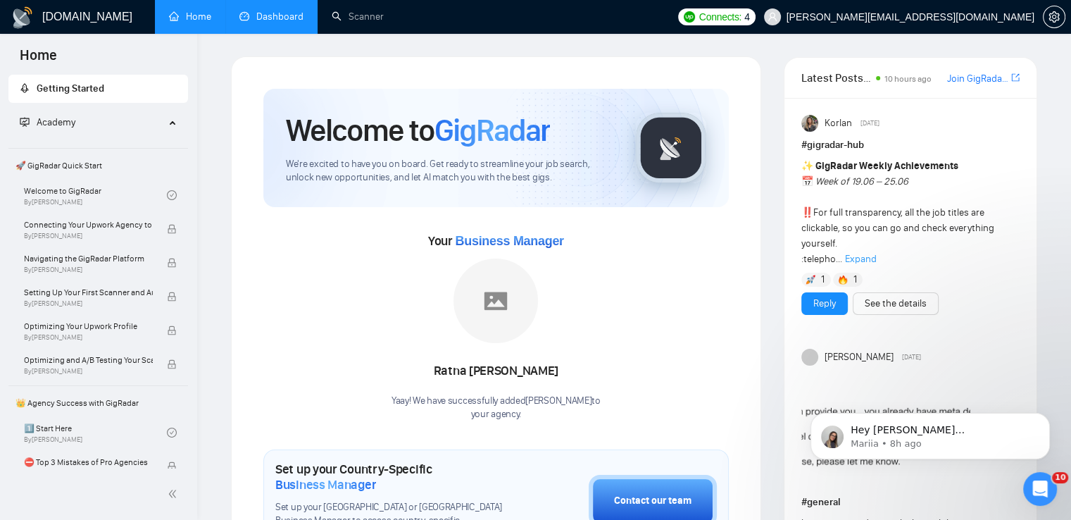 The image size is (1071, 520). I want to click on span: Expand, so click(860, 258).